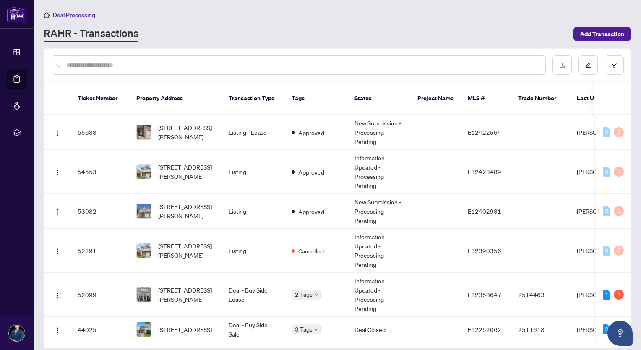  What do you see at coordinates (618, 294) in the screenshot?
I see `div: 1` at bounding box center [618, 294].